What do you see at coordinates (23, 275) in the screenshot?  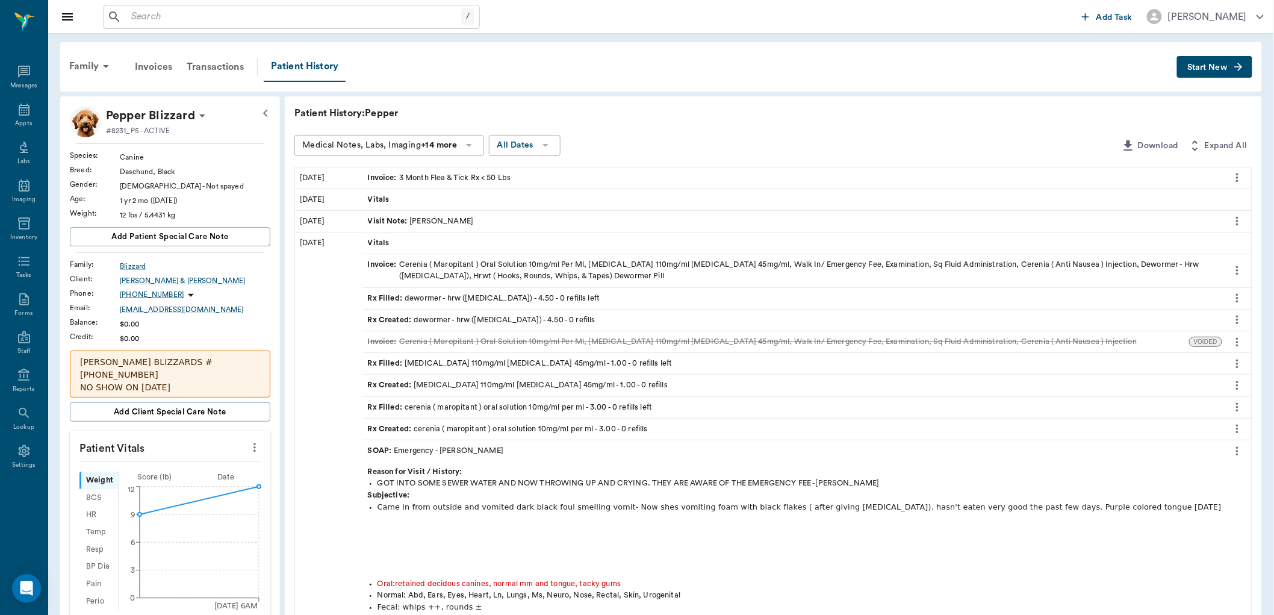 I see `div: Tasks` at bounding box center [23, 275].